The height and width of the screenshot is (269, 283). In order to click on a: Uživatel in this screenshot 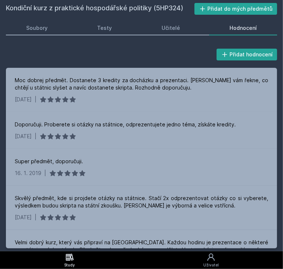, I will do `click(211, 261)`.